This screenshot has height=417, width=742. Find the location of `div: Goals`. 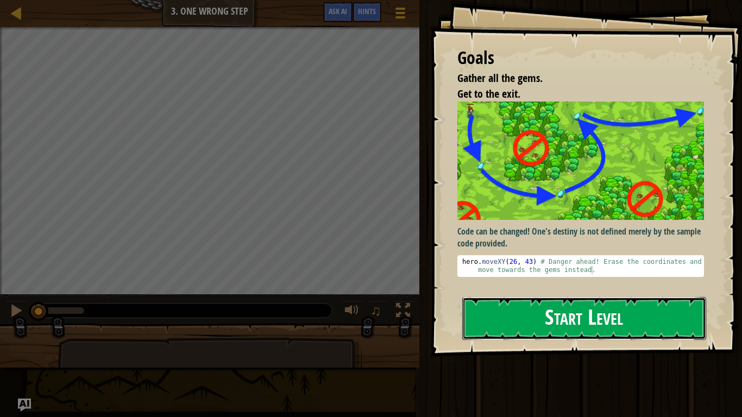

div: Goals is located at coordinates (581, 58).